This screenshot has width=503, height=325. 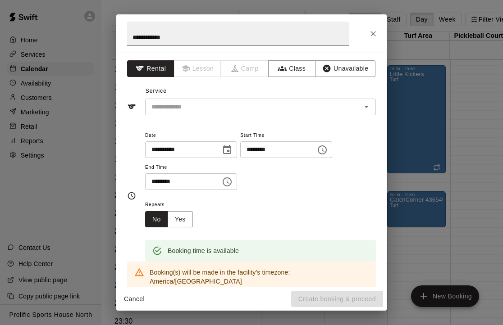 What do you see at coordinates (366, 107) in the screenshot?
I see `button: Open` at bounding box center [366, 107].